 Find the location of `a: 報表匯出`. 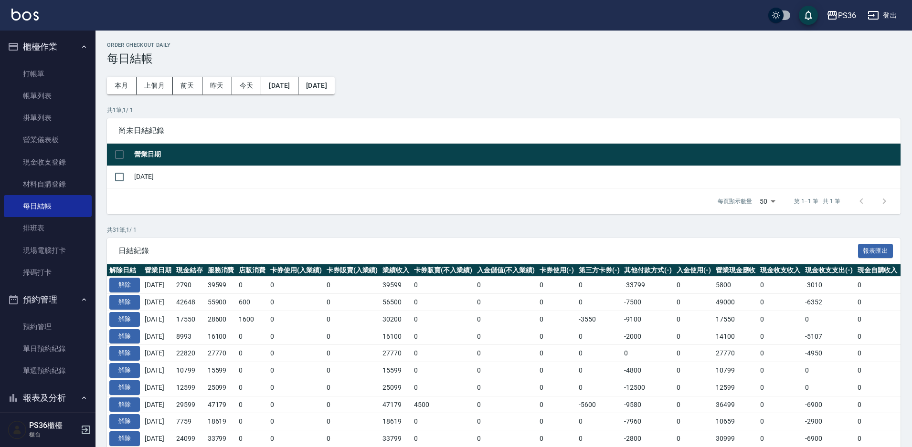

a: 報表匯出 is located at coordinates (875, 250).